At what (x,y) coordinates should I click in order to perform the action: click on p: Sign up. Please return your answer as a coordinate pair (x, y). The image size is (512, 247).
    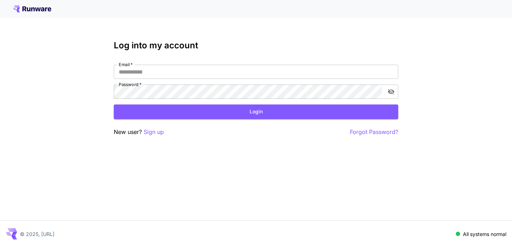
    Looking at the image, I should click on (154, 132).